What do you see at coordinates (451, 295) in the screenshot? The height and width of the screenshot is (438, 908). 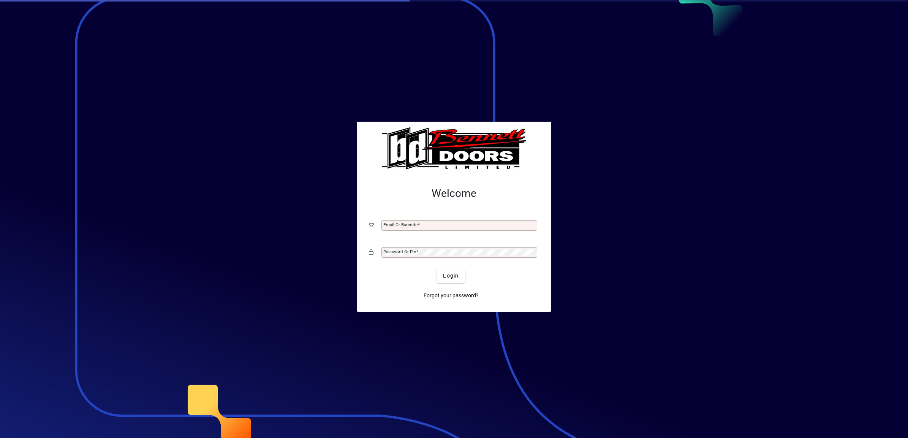 I see `a: Forgot your password?` at bounding box center [451, 295].